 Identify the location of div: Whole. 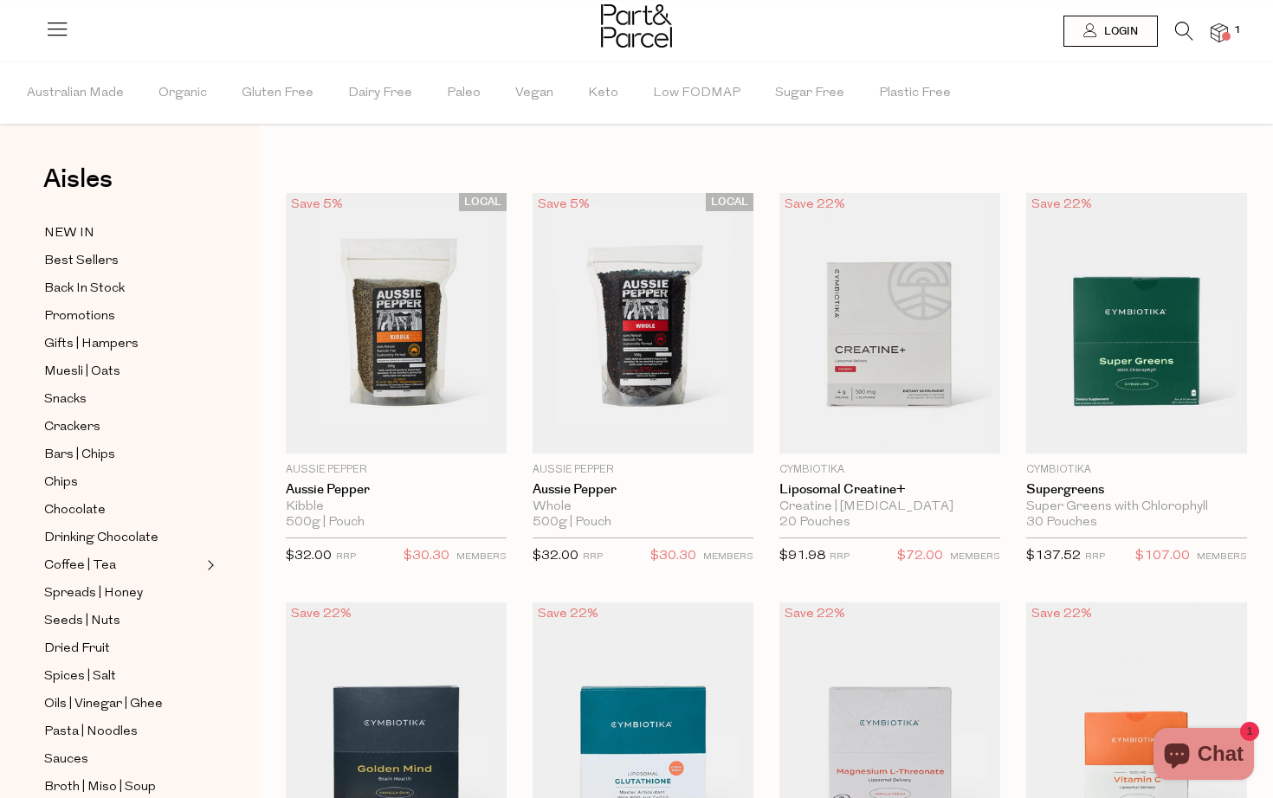
(642, 507).